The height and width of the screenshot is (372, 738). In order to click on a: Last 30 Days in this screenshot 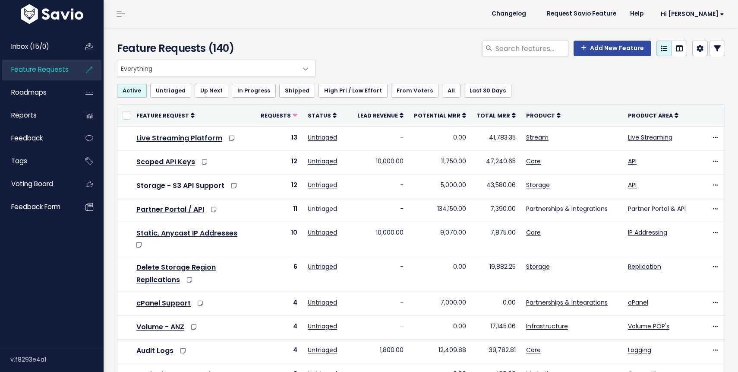, I will do `click(488, 91)`.